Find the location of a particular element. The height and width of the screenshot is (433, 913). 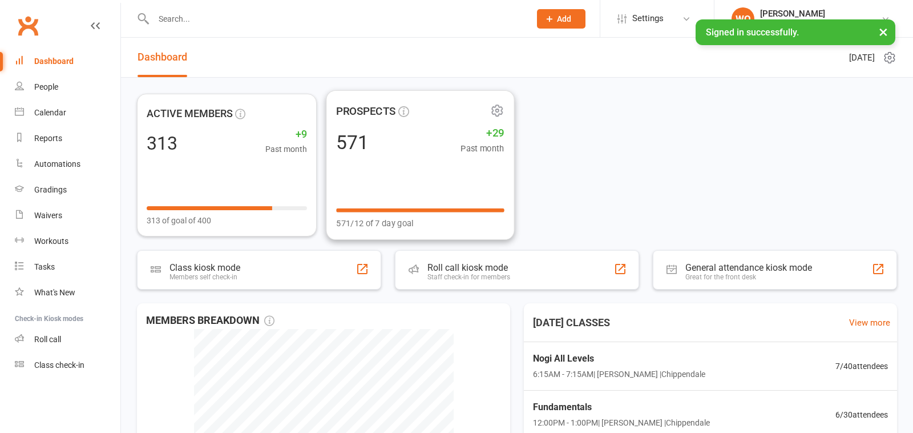

a: Roll call is located at coordinates (67, 339).